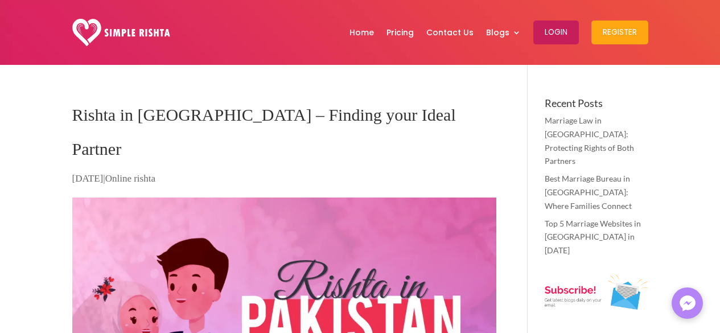 This screenshot has width=720, height=333. What do you see at coordinates (556, 32) in the screenshot?
I see `button: Login` at bounding box center [556, 32].